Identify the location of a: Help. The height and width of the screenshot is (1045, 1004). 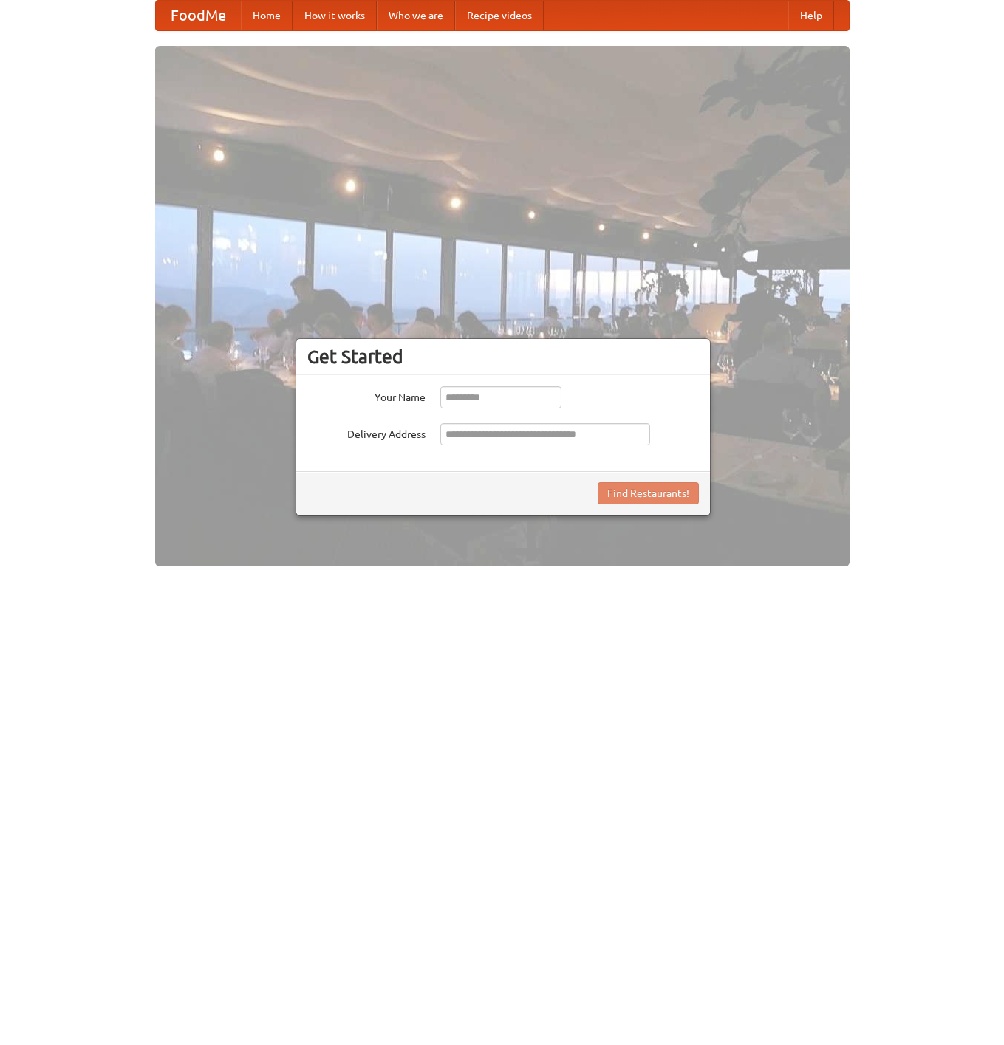
(811, 16).